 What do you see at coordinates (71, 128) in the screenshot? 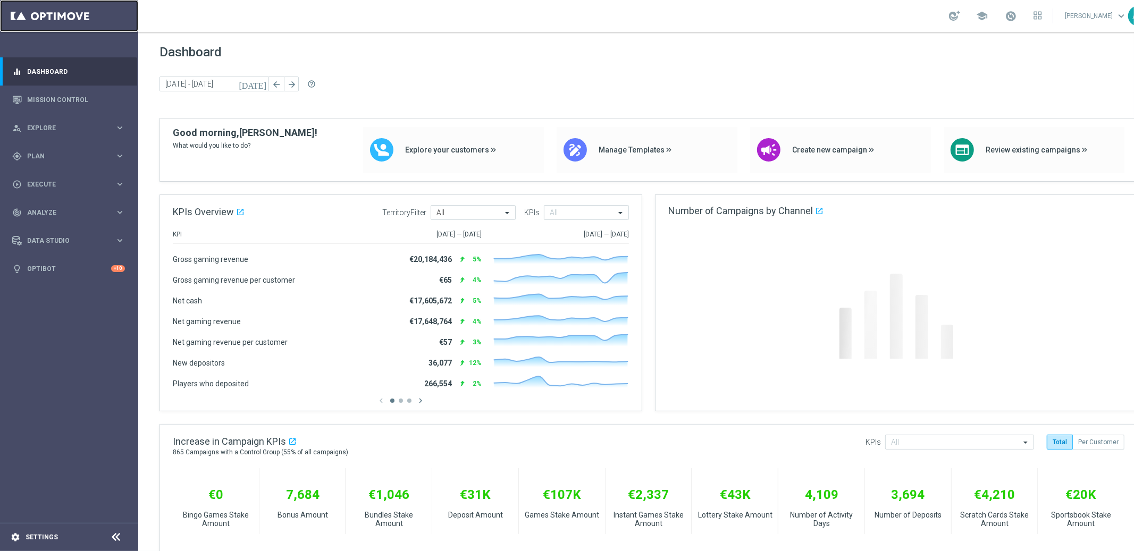
I see `span: Explore` at bounding box center [71, 128].